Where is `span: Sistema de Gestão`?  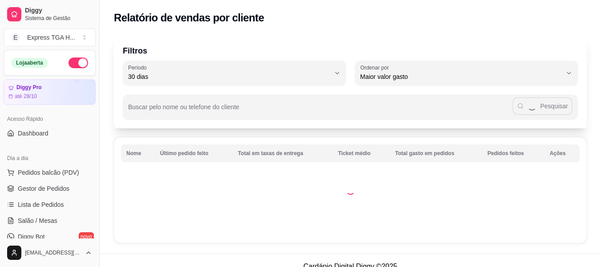 span: Sistema de Gestão is located at coordinates (58, 18).